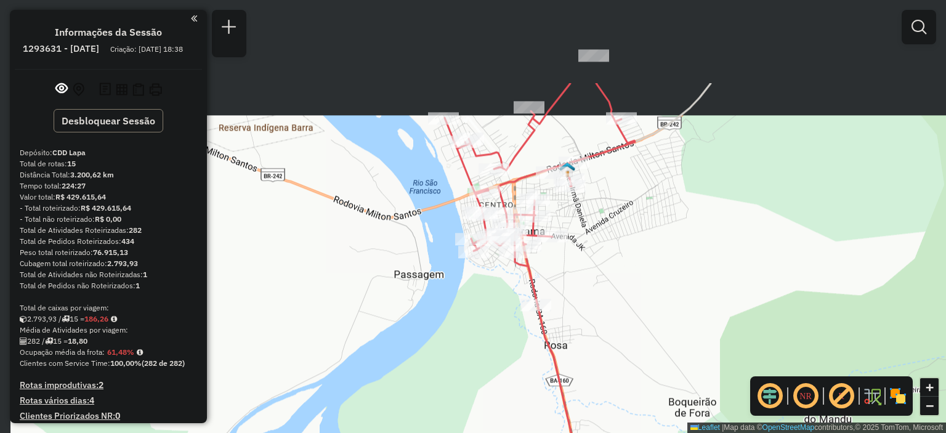 The height and width of the screenshot is (433, 946). What do you see at coordinates (73, 185) in the screenshot?
I see `strong: 224:27` at bounding box center [73, 185].